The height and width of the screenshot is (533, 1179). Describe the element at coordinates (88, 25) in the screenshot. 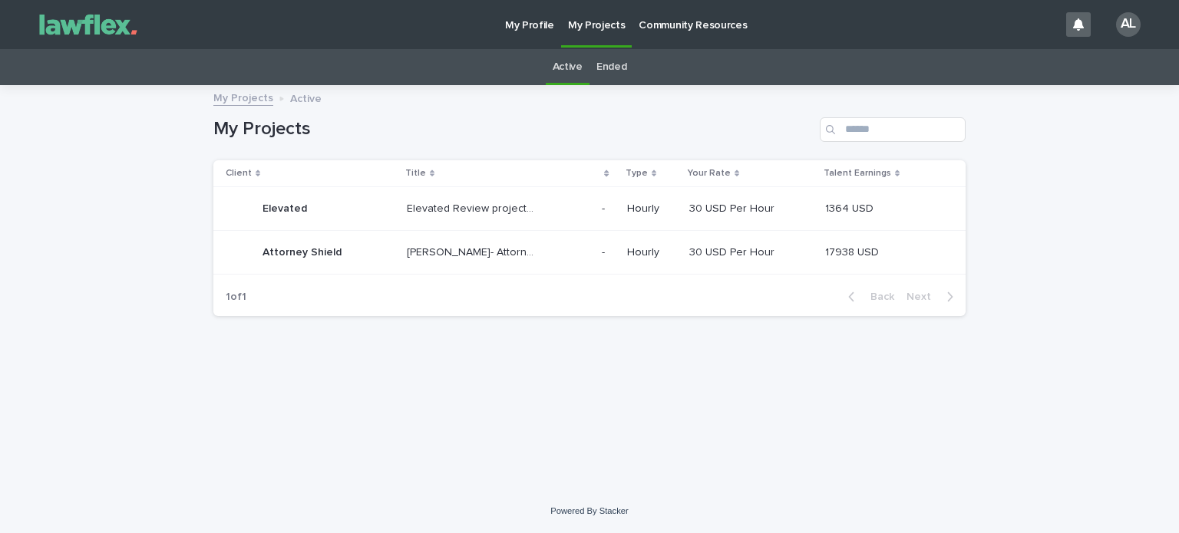

I see `img: Gnvw4qrBSHOAfo8VMhG6` at that location.